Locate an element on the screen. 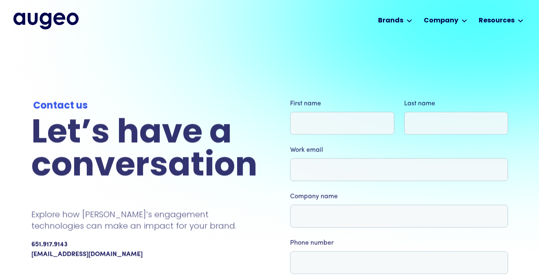  img: Augeo's full logo in midnight blue. is located at coordinates (46, 21).